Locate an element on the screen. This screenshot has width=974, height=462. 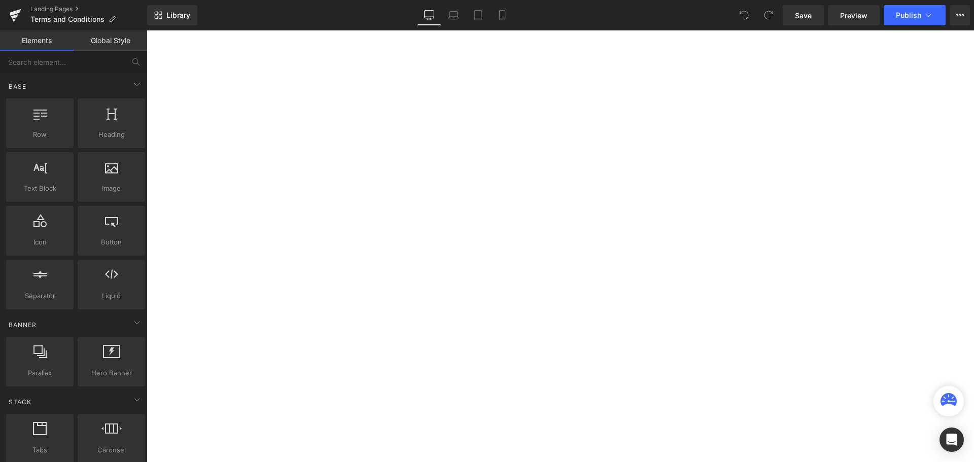
span: Save is located at coordinates (803, 15).